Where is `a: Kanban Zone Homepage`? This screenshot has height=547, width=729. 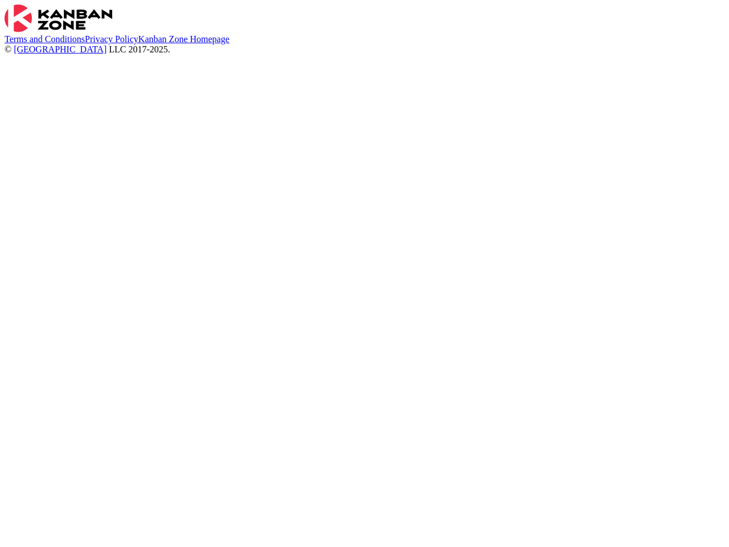
a: Kanban Zone Homepage is located at coordinates (184, 39).